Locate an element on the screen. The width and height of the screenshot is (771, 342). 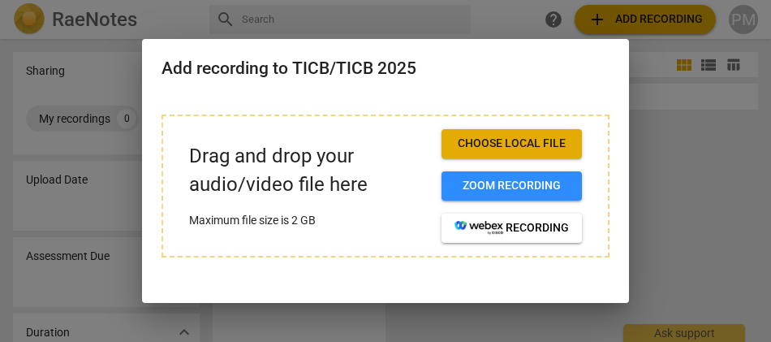
button: Choose local file is located at coordinates (512, 144).